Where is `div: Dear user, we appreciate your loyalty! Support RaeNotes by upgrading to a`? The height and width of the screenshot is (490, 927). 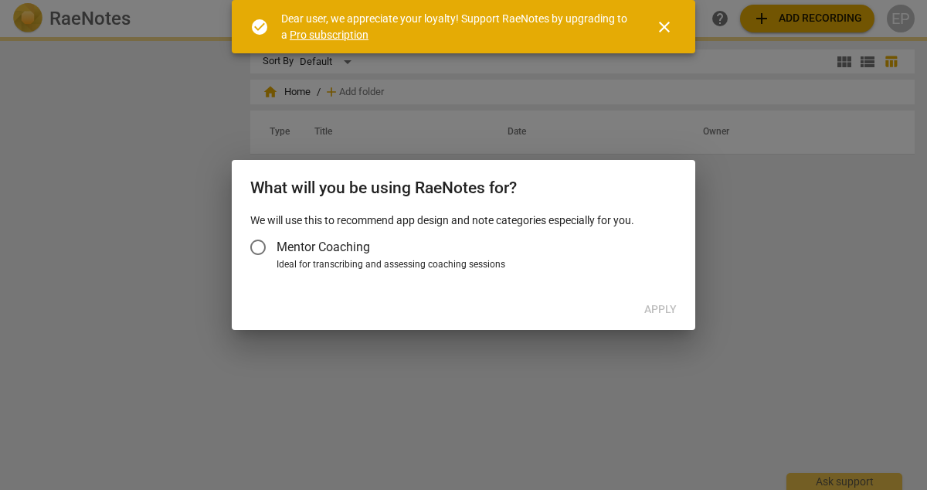
div: Dear user, we appreciate your loyalty! Support RaeNotes by upgrading to a is located at coordinates (454, 26).